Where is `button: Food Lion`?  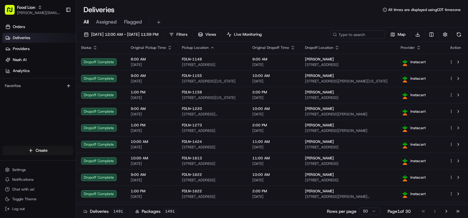
button: Food Lion is located at coordinates (26, 7).